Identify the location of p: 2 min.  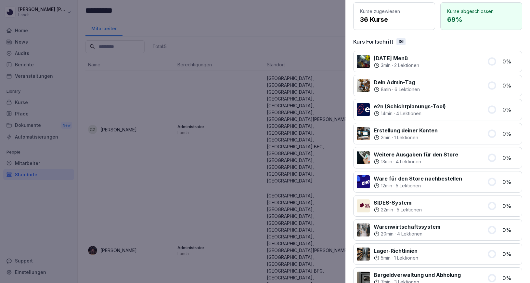
(385, 137).